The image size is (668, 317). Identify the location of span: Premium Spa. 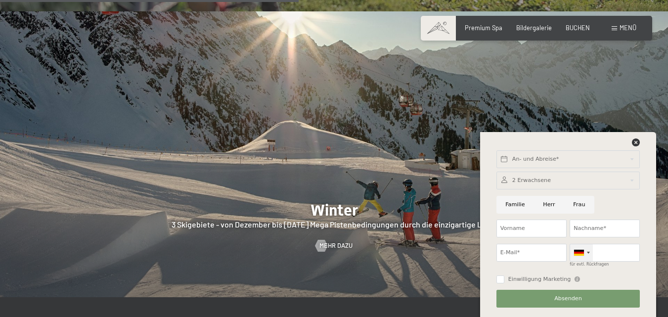
(483, 28).